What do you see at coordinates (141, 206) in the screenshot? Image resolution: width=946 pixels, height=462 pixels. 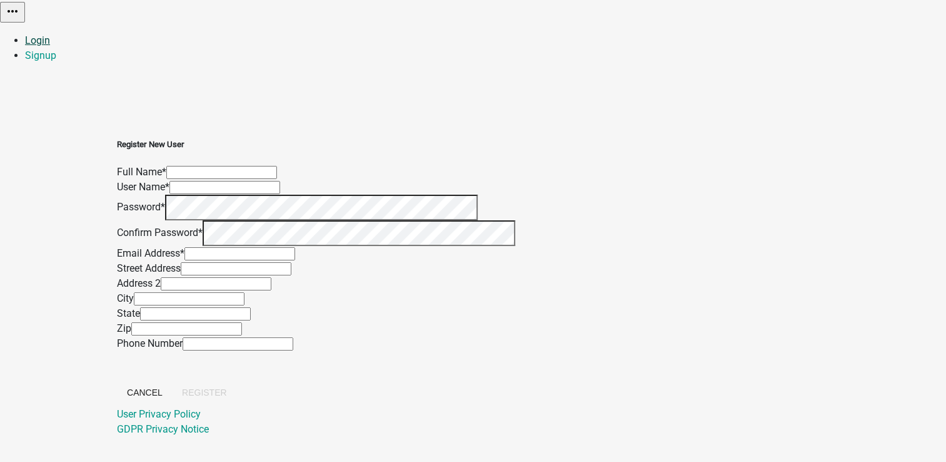 I see `label: Password` at bounding box center [141, 206].